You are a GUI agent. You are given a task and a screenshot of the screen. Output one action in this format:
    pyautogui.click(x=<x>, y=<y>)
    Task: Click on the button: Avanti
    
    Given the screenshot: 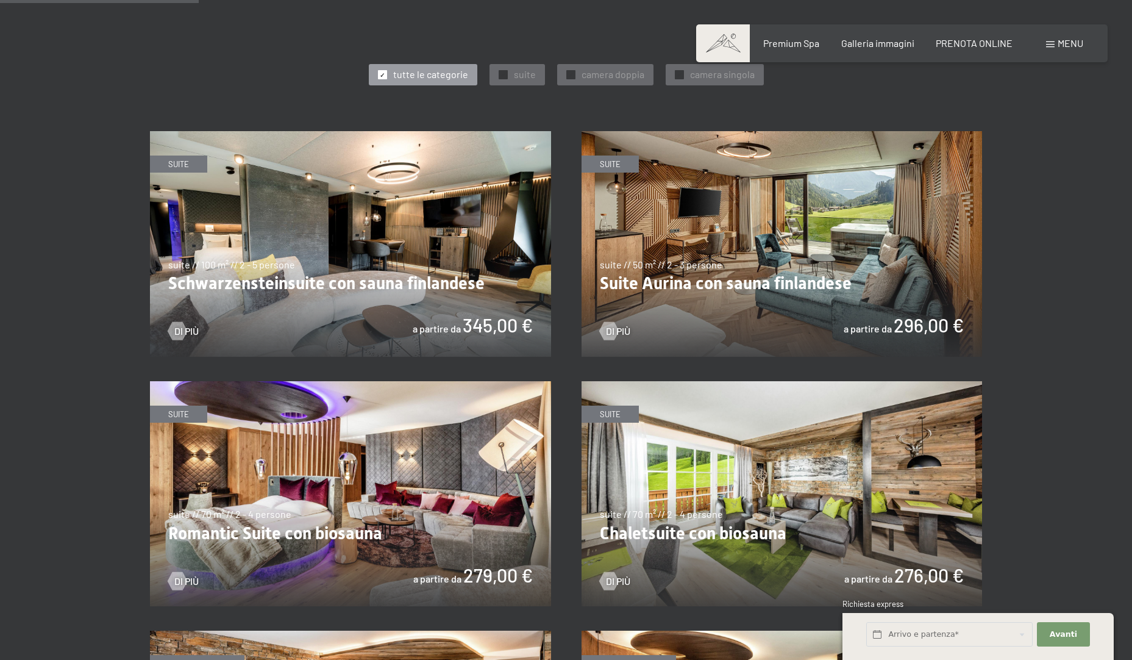 What is the action you would take?
    pyautogui.click(x=1063, y=634)
    